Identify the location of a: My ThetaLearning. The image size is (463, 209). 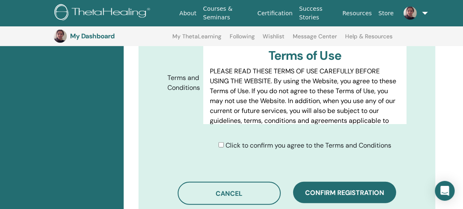
(197, 40).